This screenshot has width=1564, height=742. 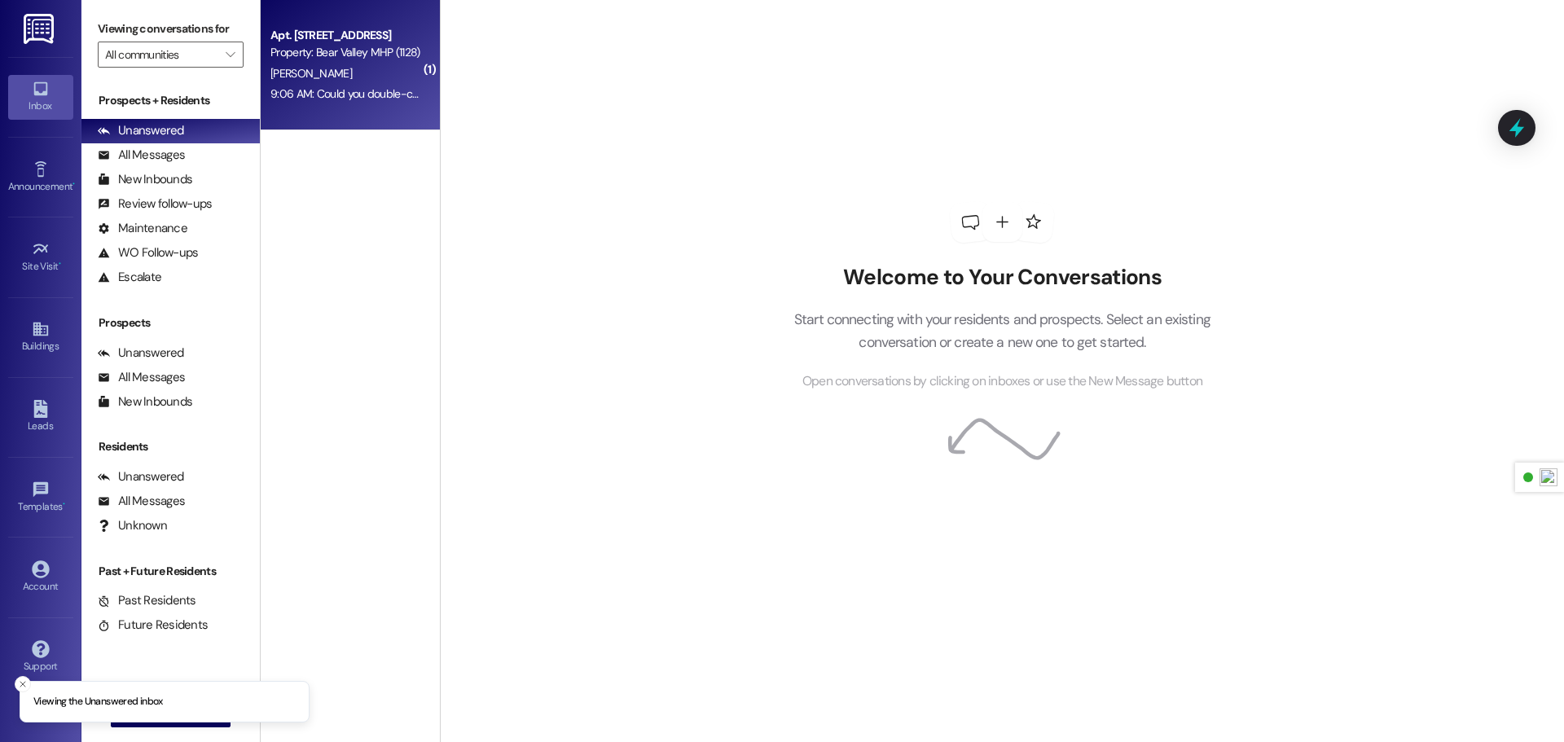 I want to click on a: Inbox, so click(x=41, y=97).